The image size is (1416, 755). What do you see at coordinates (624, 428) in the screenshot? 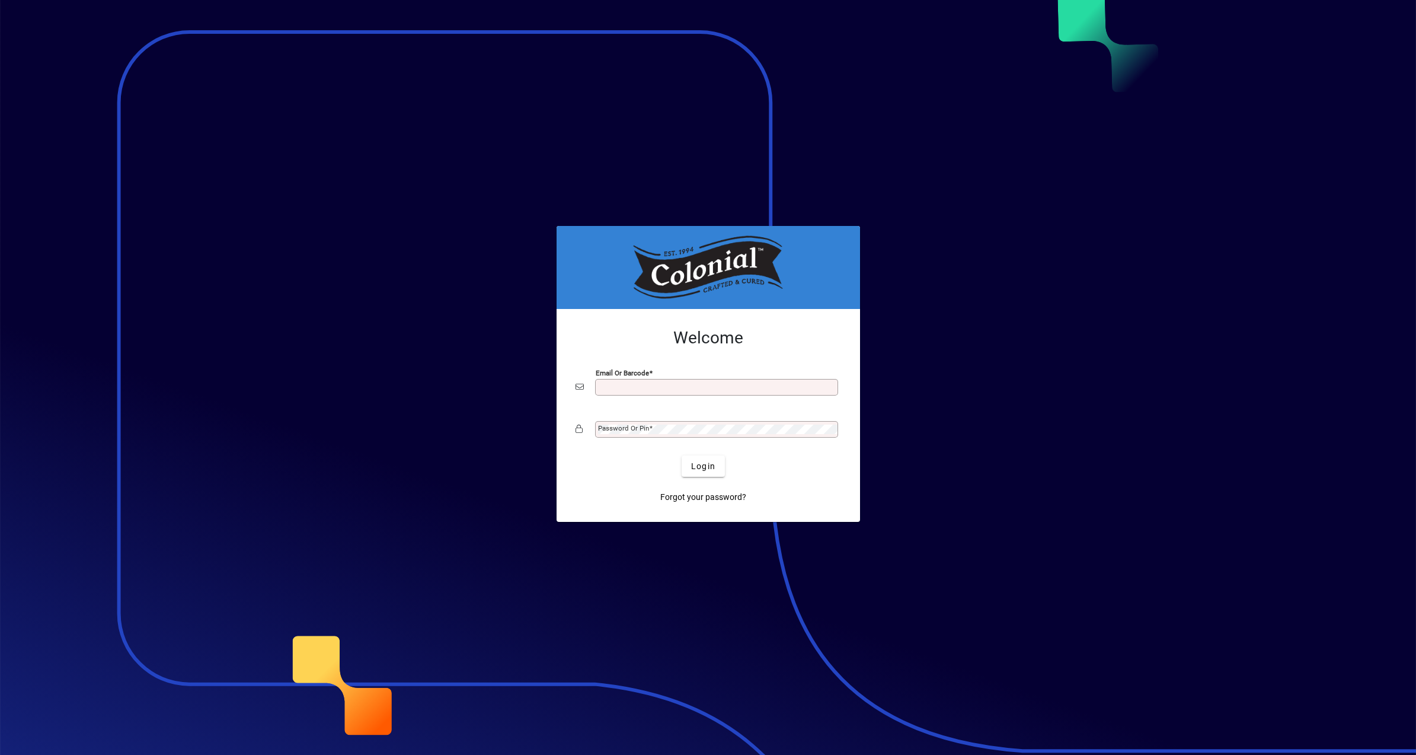
I see `mat-label: Password or Pin` at bounding box center [624, 428].